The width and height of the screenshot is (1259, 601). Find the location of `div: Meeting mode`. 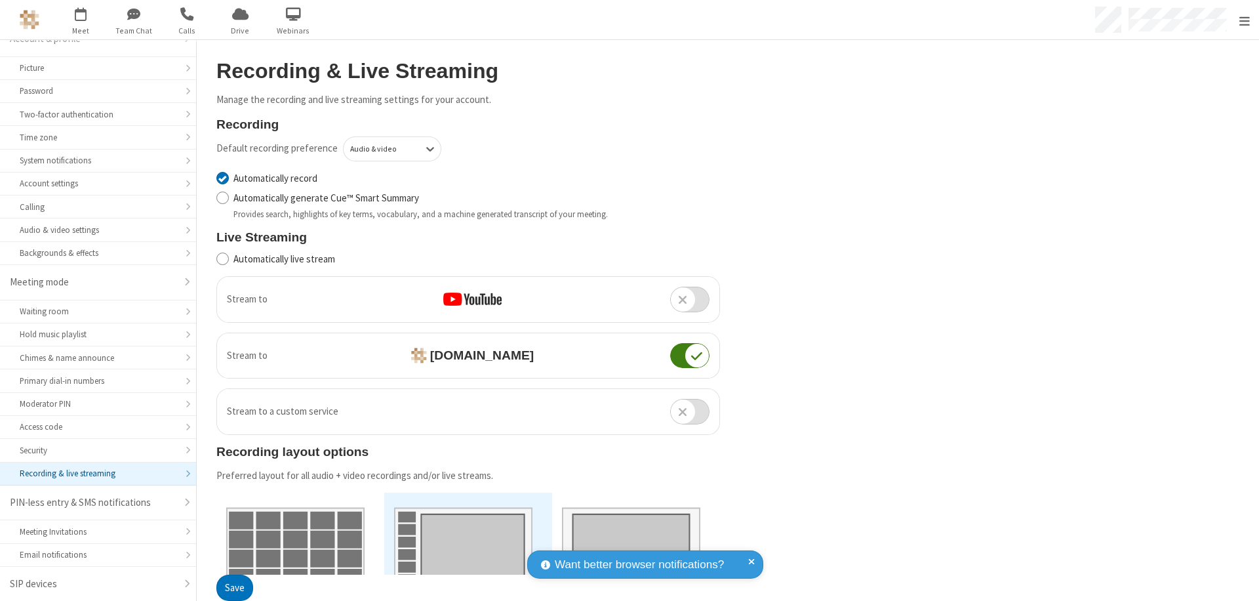

div: Meeting mode is located at coordinates (93, 282).